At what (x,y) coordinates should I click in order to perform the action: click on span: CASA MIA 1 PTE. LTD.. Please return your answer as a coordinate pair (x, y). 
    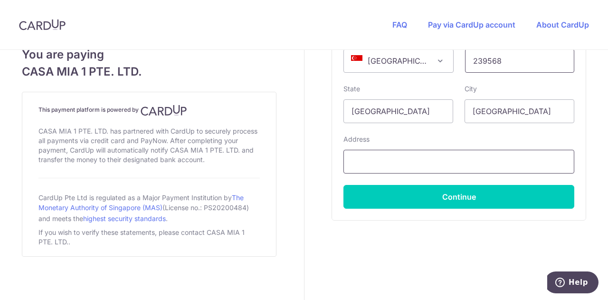
    Looking at the image, I should click on (149, 72).